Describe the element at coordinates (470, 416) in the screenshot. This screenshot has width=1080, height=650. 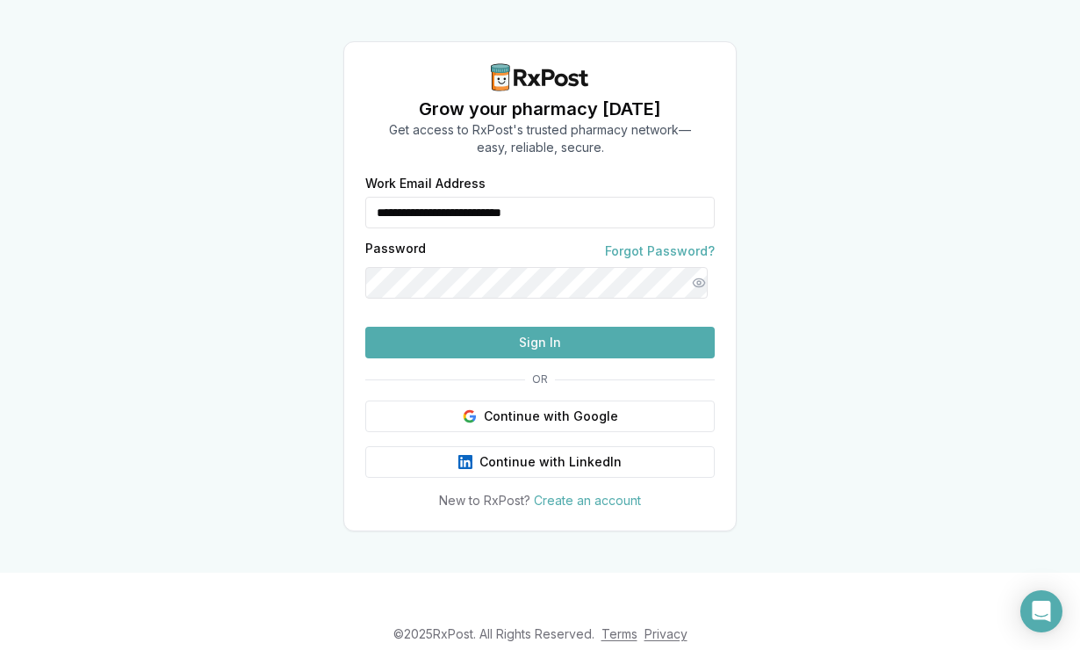
I see `img: Google` at that location.